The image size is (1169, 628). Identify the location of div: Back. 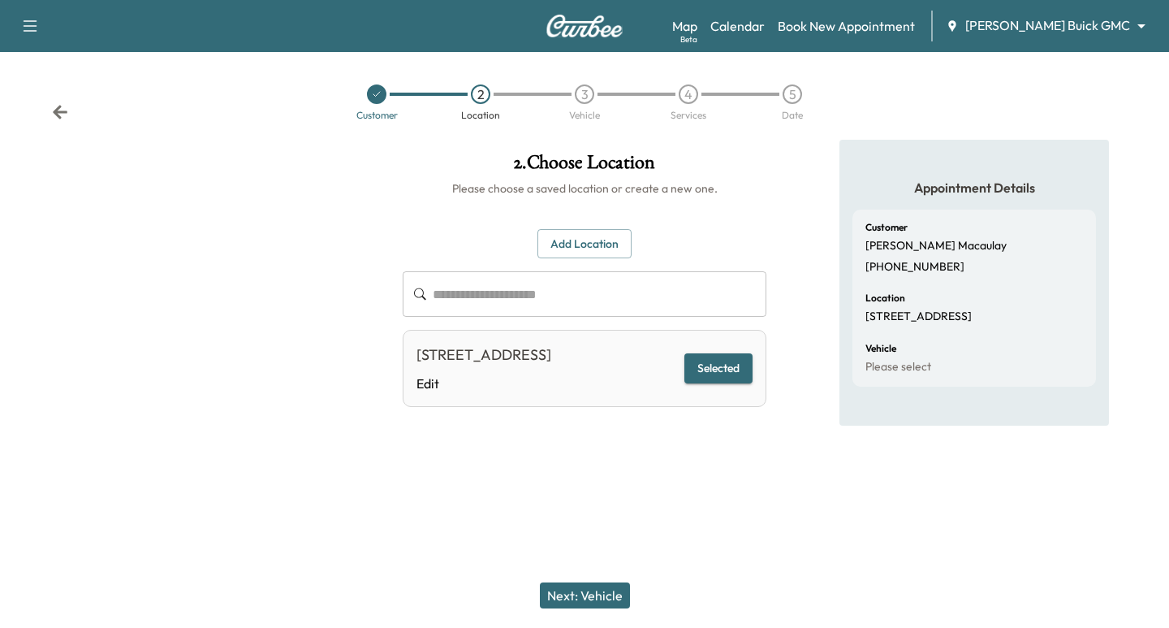
(60, 112).